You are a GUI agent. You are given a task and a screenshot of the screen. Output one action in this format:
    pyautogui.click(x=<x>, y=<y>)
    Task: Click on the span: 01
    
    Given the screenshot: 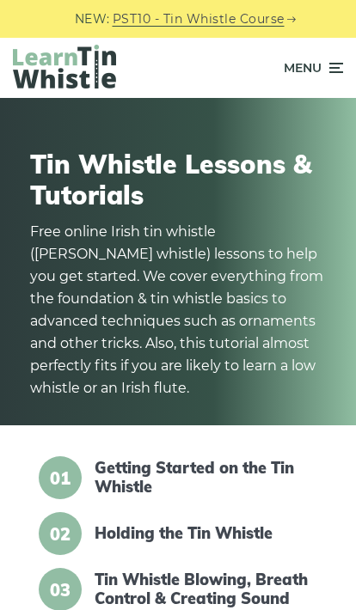 What is the action you would take?
    pyautogui.click(x=60, y=478)
    